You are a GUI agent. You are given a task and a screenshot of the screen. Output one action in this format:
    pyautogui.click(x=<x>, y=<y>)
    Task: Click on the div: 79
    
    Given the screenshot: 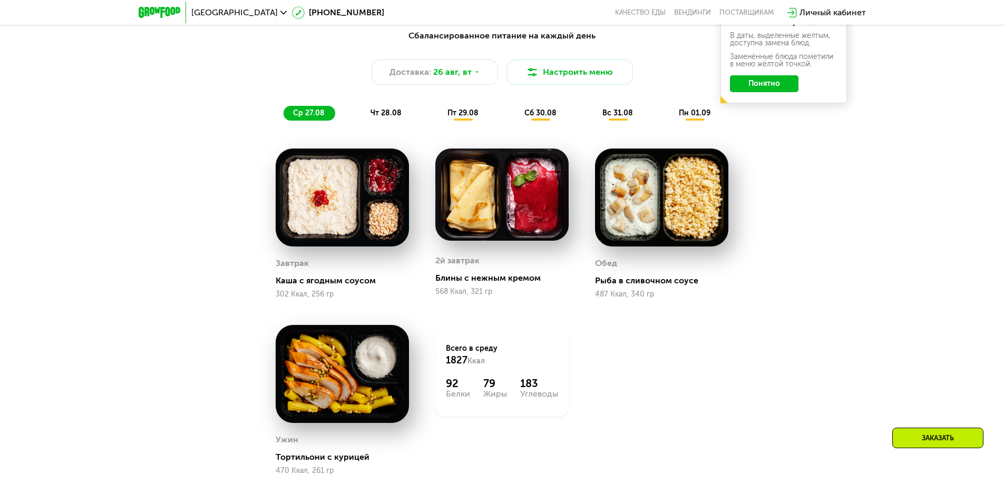 What is the action you would take?
    pyautogui.click(x=495, y=384)
    